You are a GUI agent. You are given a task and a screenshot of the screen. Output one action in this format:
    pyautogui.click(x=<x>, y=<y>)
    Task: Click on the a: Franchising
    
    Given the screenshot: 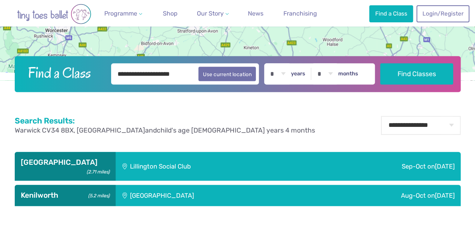 What is the action you would take?
    pyautogui.click(x=300, y=14)
    